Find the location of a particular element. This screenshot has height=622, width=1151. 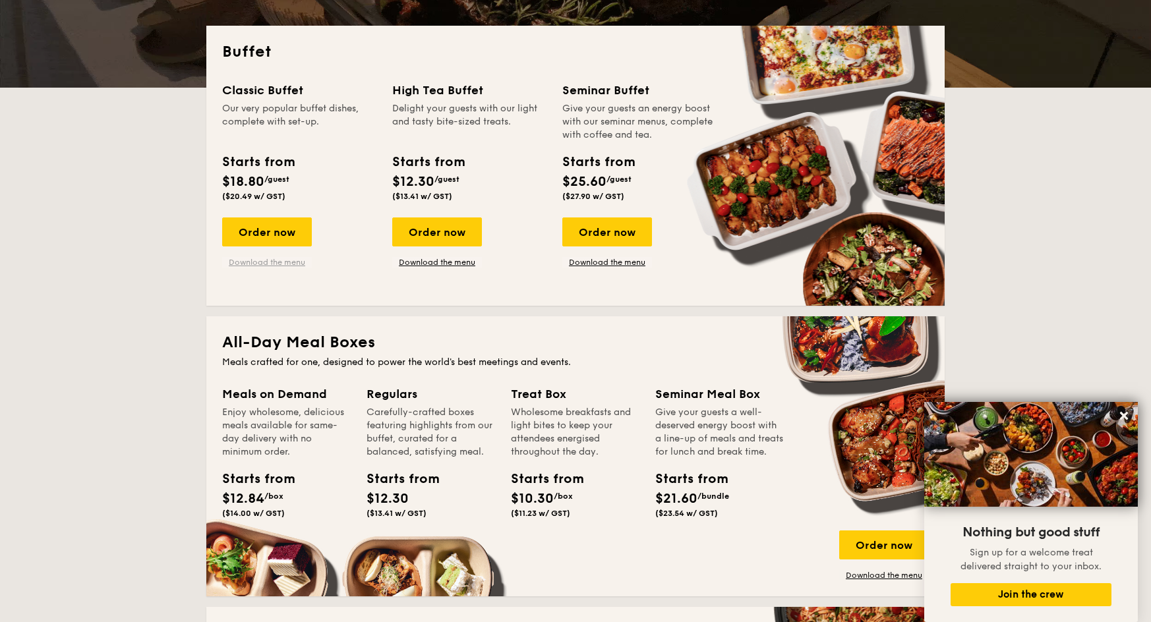

span: $10.30 is located at coordinates (532, 499).